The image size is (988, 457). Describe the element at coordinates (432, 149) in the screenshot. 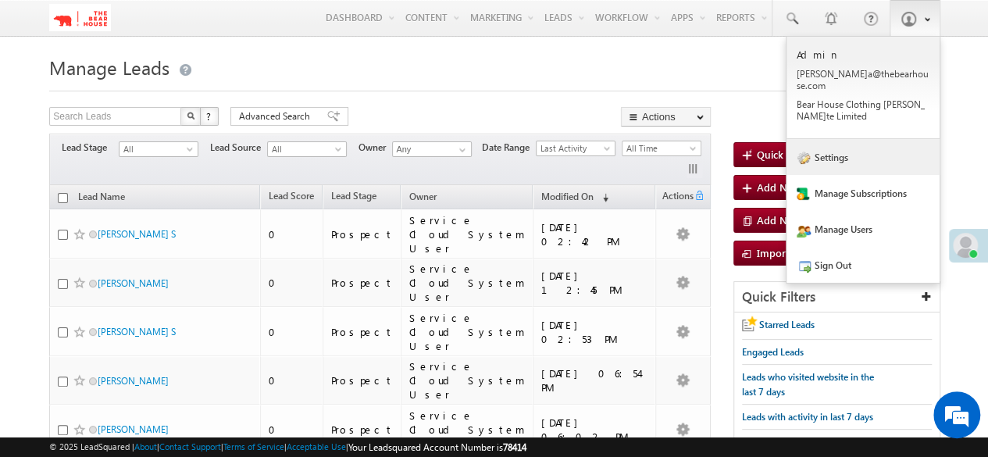

I see `input: Type to Search` at that location.